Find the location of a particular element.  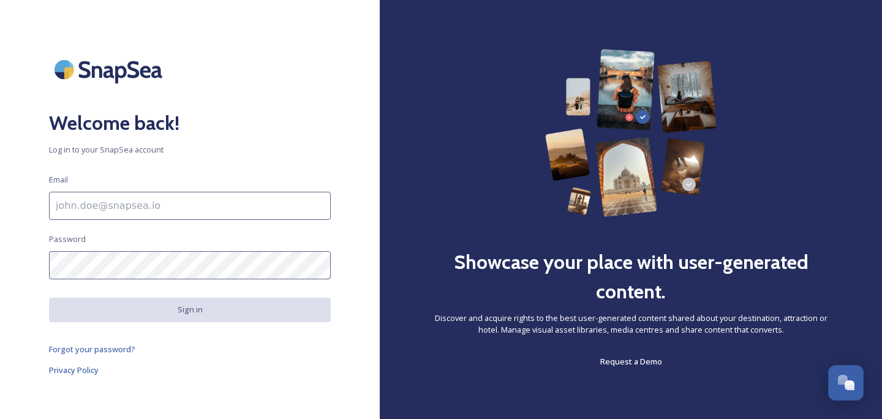

span: Log in to your SnapSea account is located at coordinates (190, 149).